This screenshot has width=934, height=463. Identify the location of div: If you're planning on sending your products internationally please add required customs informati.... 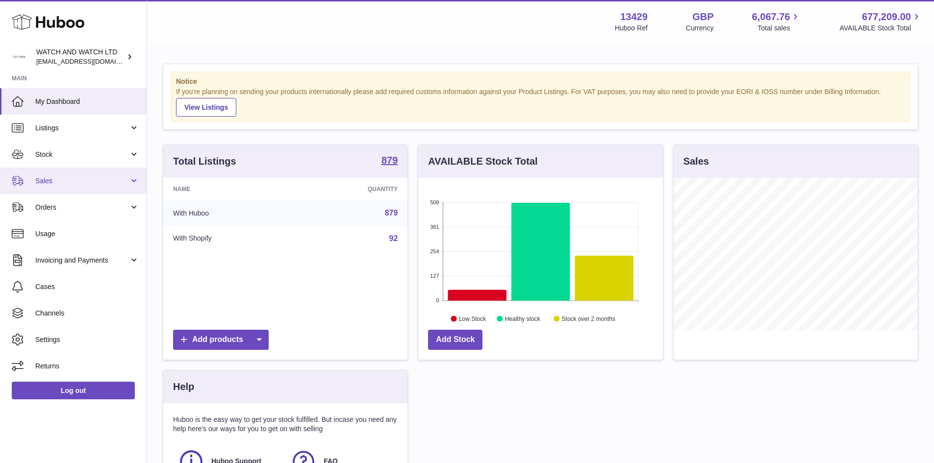
(540, 102).